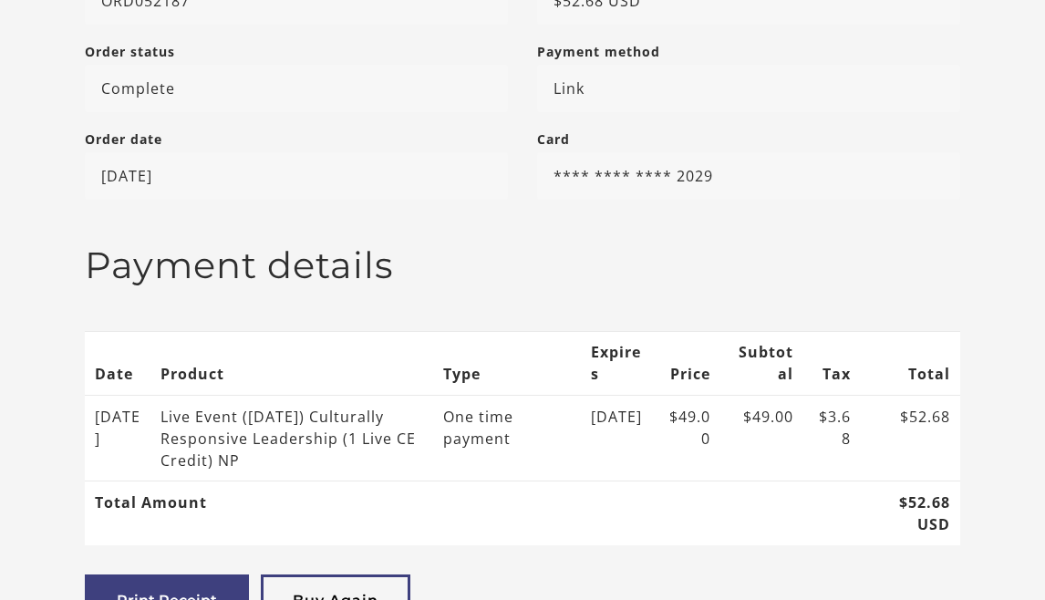  I want to click on th: Type, so click(507, 363).